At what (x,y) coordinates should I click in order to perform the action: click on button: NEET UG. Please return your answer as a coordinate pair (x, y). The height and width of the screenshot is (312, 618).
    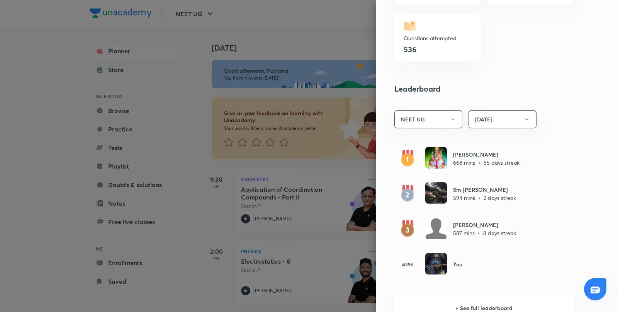
    Looking at the image, I should click on (428, 119).